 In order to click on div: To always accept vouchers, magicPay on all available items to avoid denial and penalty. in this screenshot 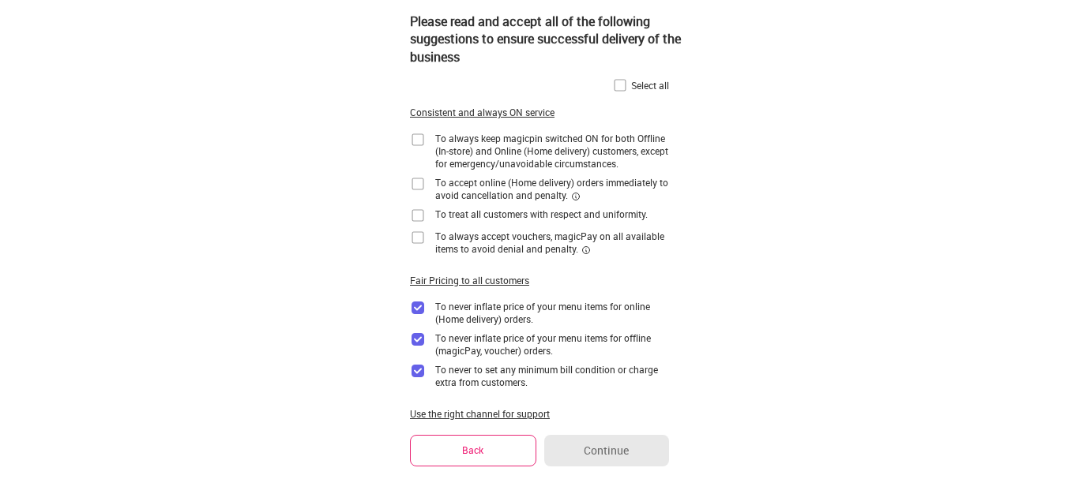, I will do `click(552, 242)`.